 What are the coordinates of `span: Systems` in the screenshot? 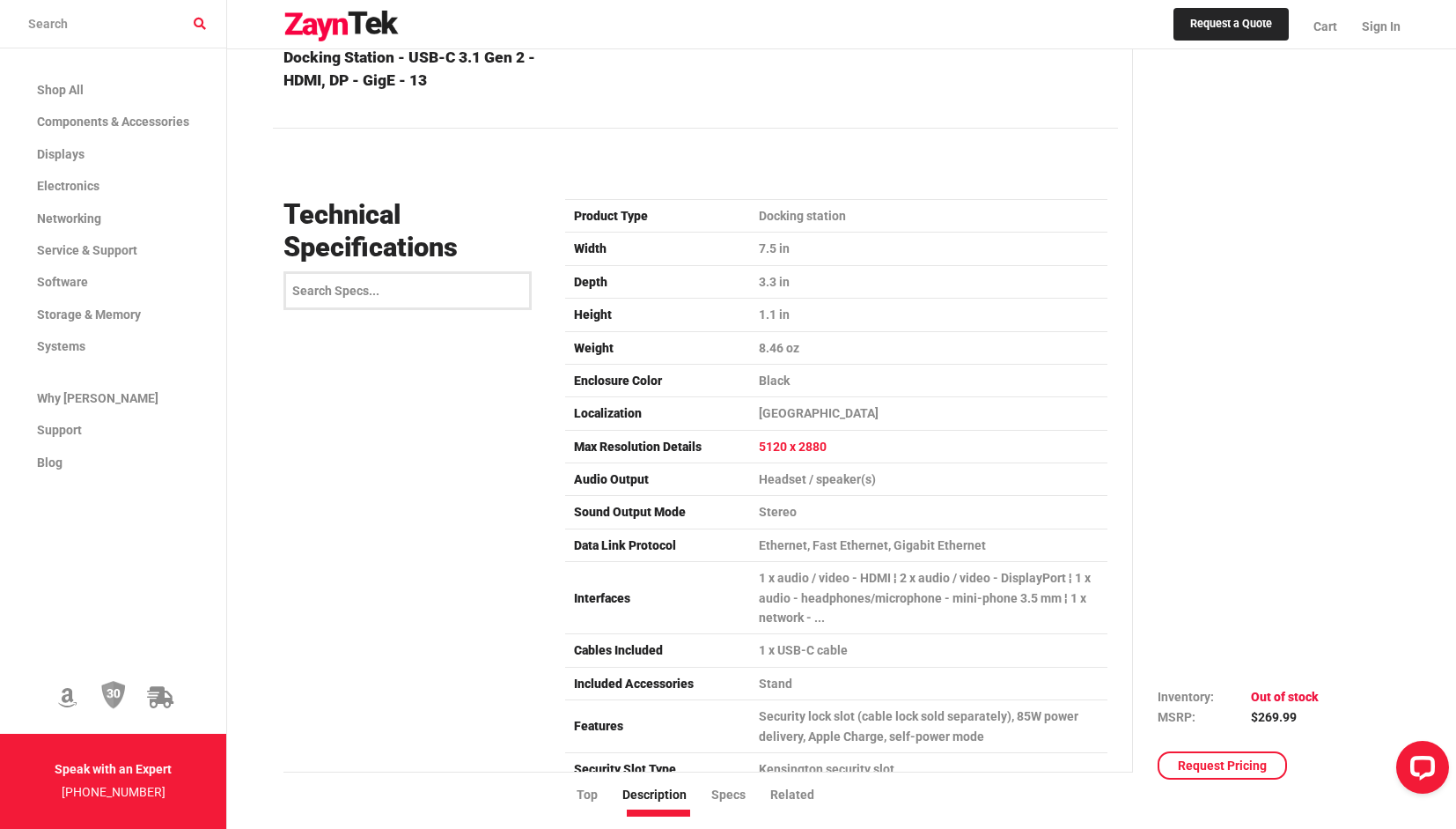 It's located at (61, 346).